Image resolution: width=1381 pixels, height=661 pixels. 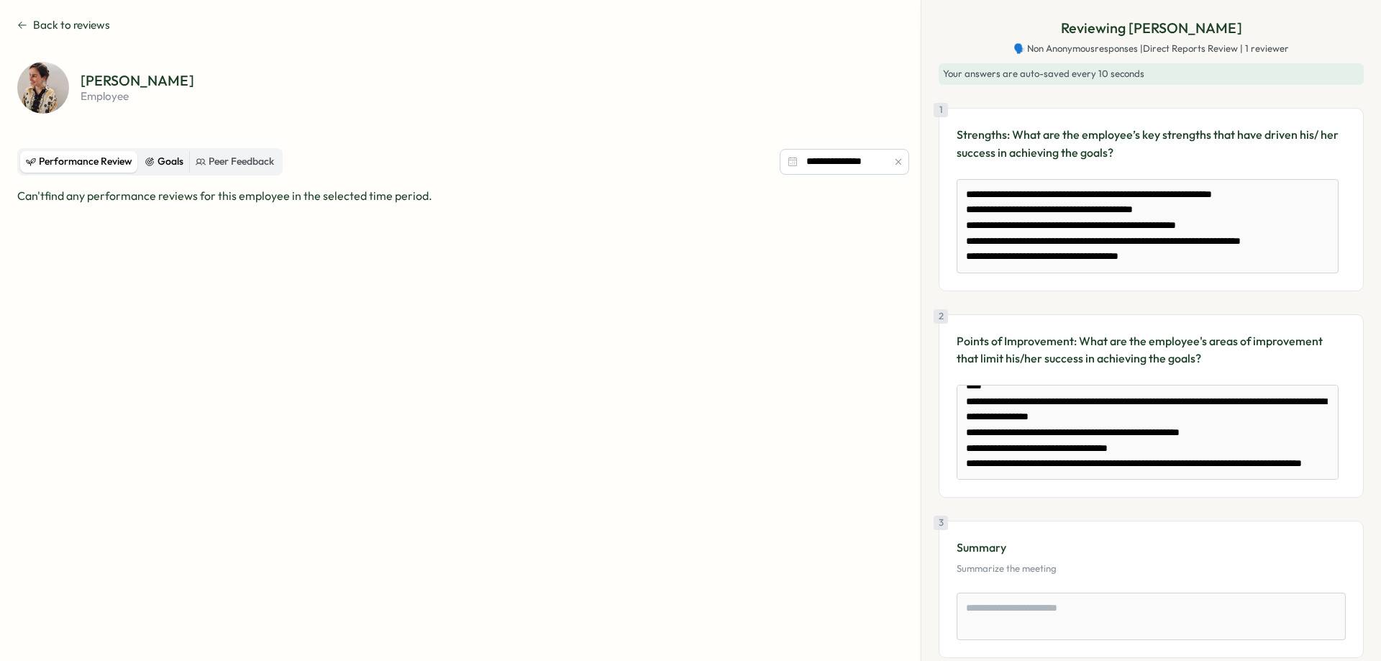 I want to click on div: Performance Review, so click(x=79, y=162).